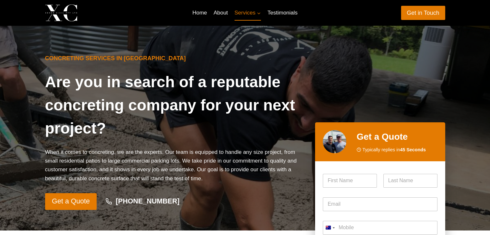  Describe the element at coordinates (423, 13) in the screenshot. I see `a: Get in Touch` at that location.